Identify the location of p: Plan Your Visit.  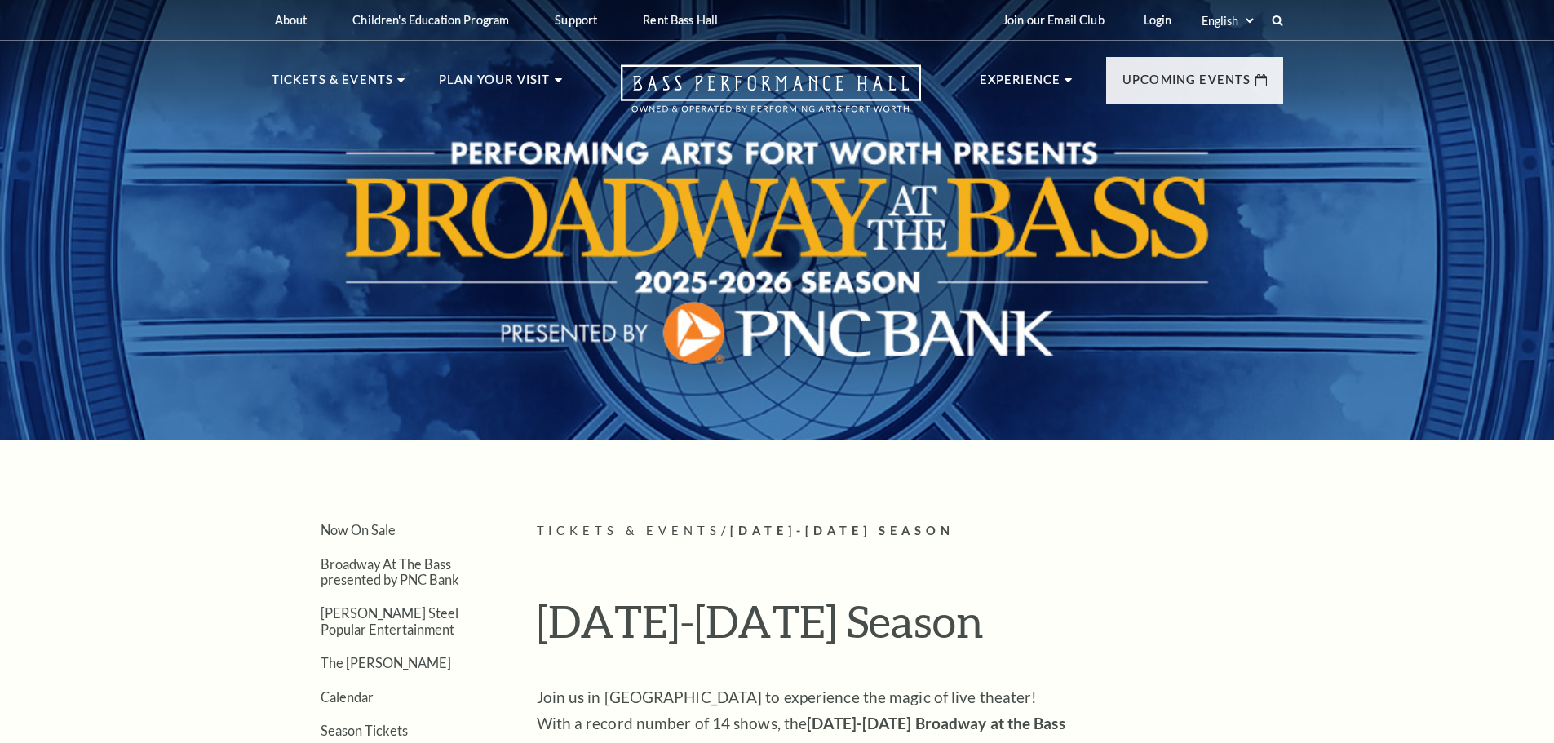
(494, 85).